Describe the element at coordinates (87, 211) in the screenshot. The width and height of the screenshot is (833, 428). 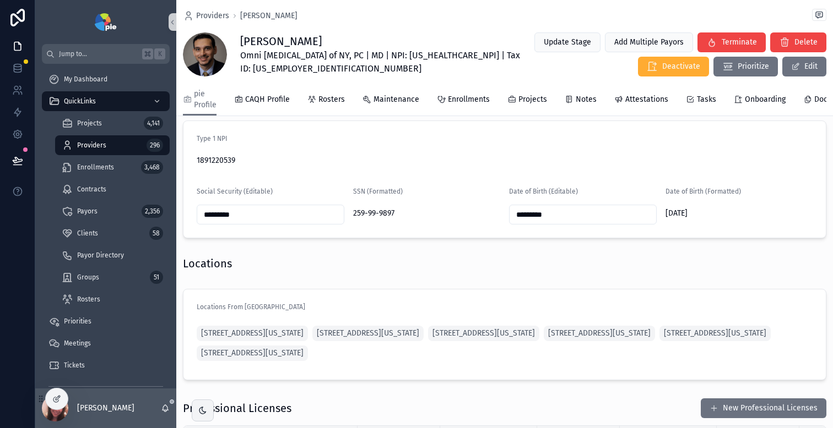
I see `span: Payors` at that location.